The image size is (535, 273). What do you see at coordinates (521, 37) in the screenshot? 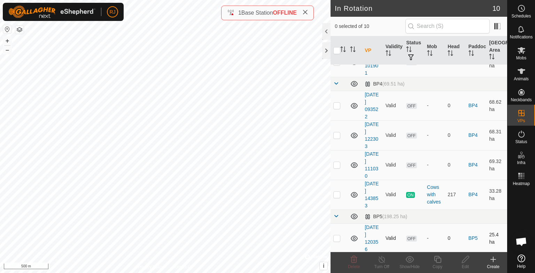
I see `span: Notifications` at bounding box center [521, 37].